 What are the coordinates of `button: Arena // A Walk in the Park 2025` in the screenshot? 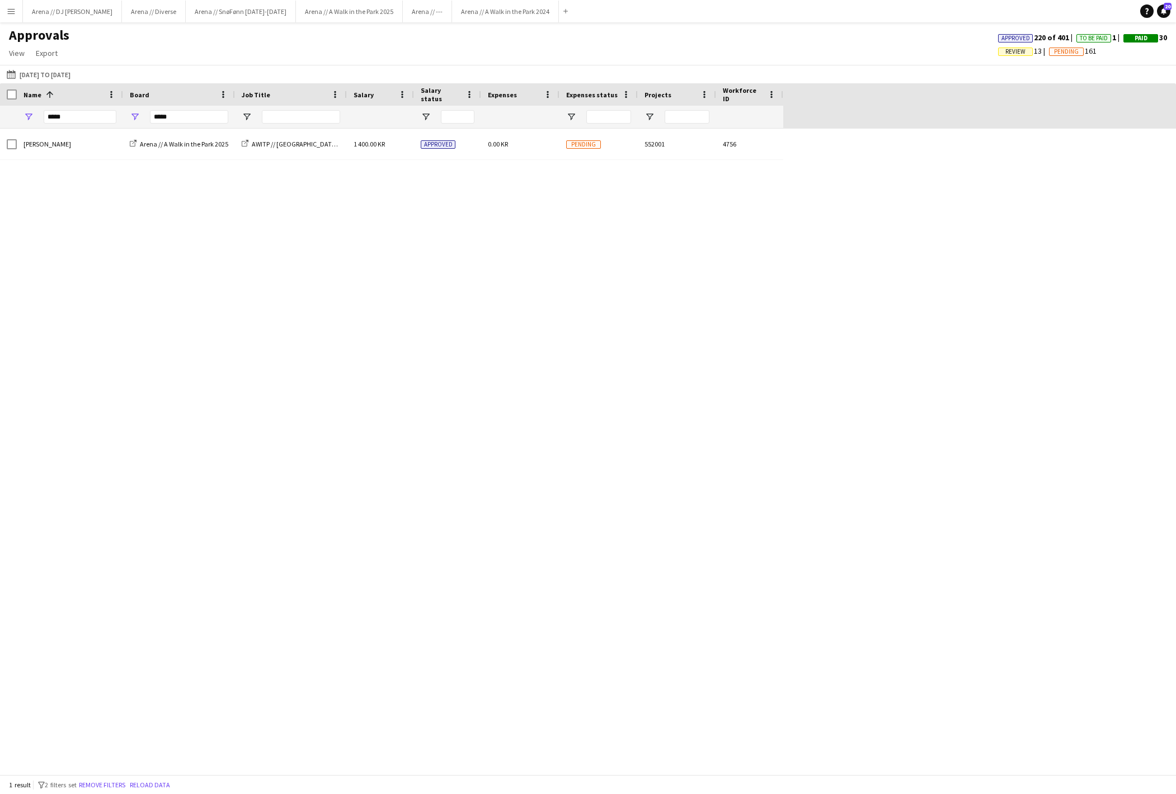 It's located at (349, 11).